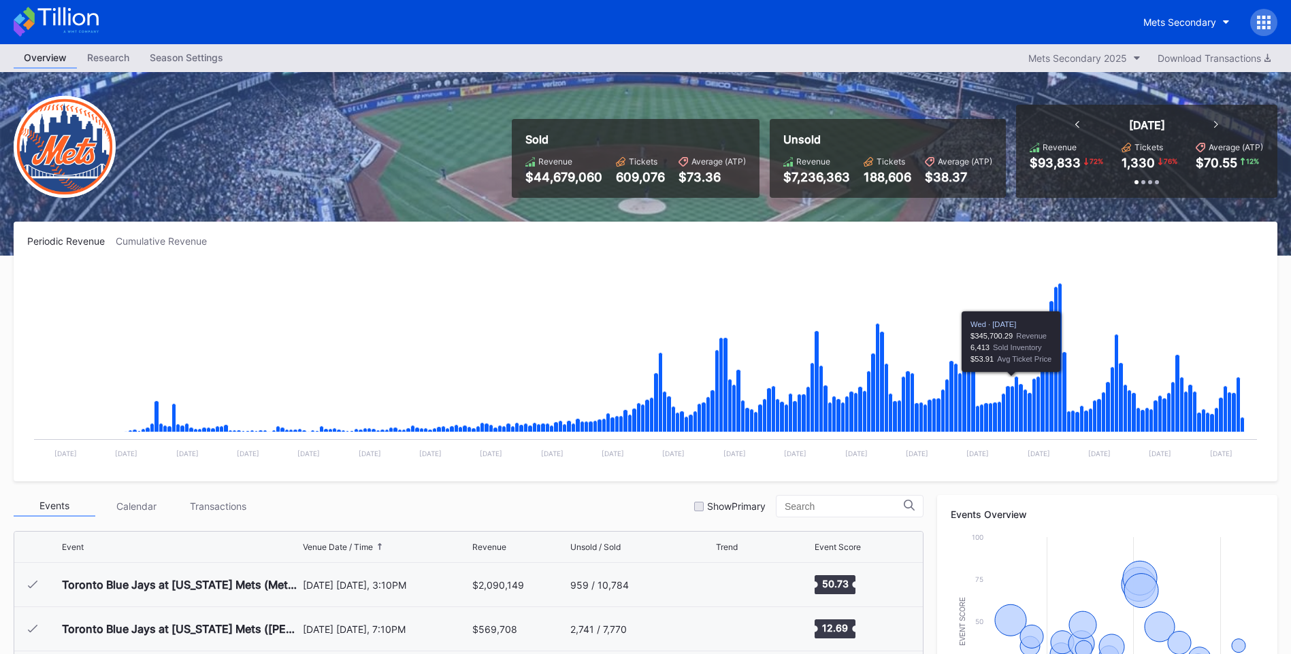 The height and width of the screenshot is (654, 1291). I want to click on div: 76 %, so click(1170, 161).